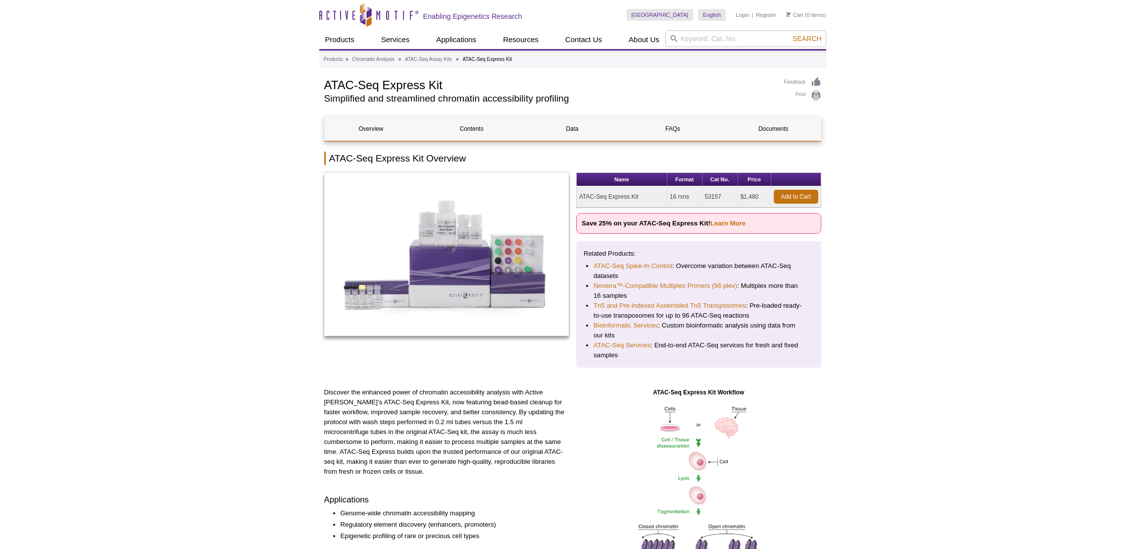 This screenshot has height=549, width=1145. Describe the element at coordinates (754, 179) in the screenshot. I see `th: Price` at that location.